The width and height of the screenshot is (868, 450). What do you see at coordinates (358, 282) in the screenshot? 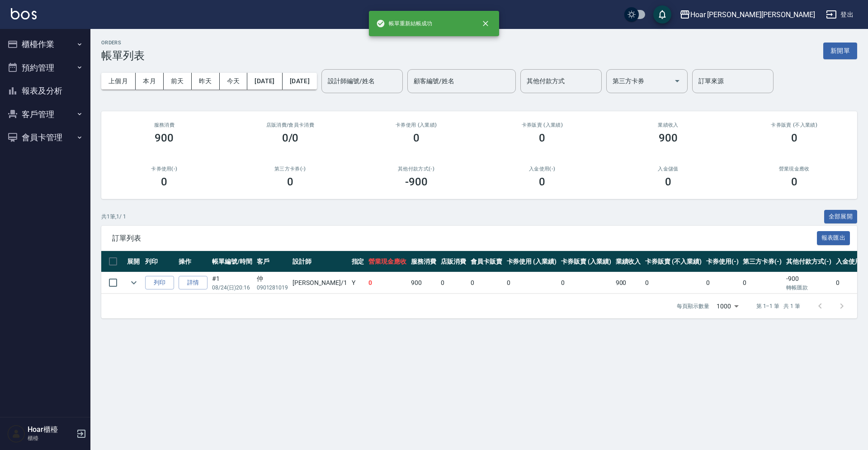
I see `td: Y` at bounding box center [358, 282].